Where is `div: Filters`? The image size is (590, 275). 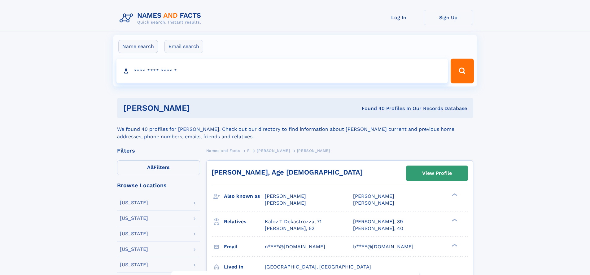
div: Filters is located at coordinates (159, 151).